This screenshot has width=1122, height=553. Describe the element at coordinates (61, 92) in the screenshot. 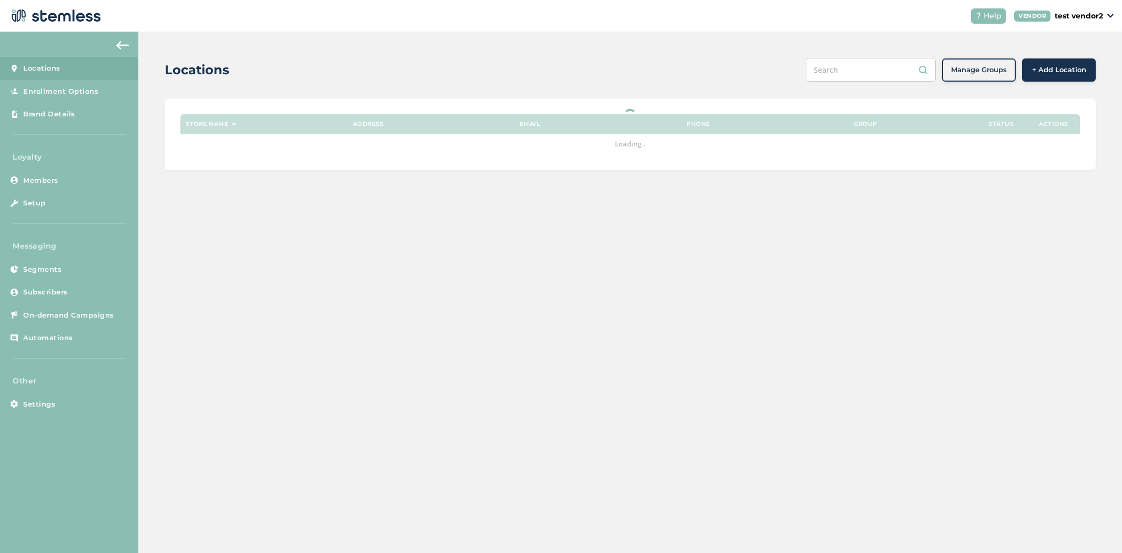

I see `span: Enrollment Options` at that location.